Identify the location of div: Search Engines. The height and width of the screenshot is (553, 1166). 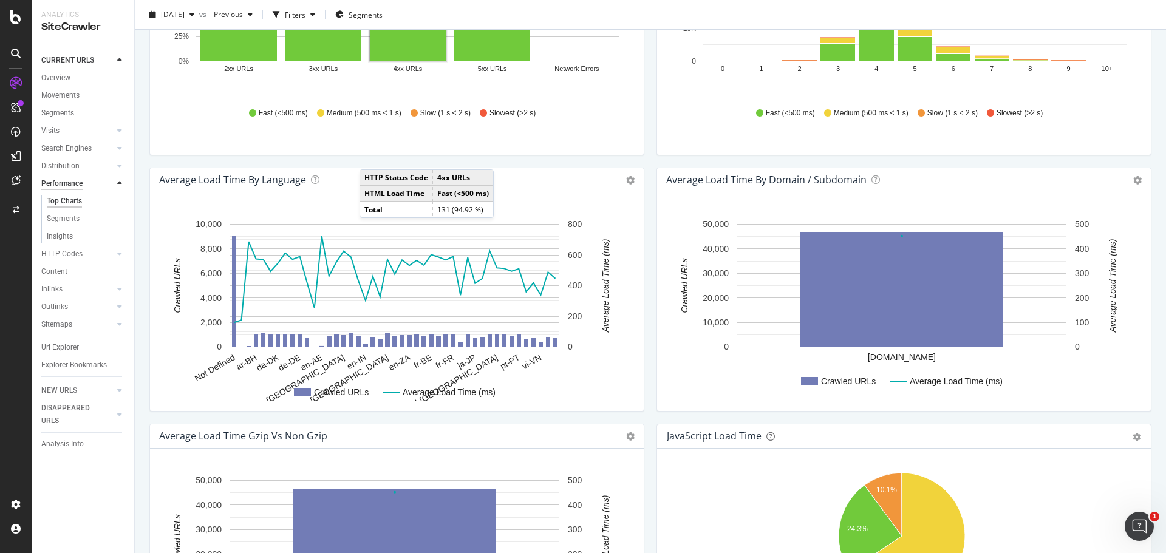
(66, 148).